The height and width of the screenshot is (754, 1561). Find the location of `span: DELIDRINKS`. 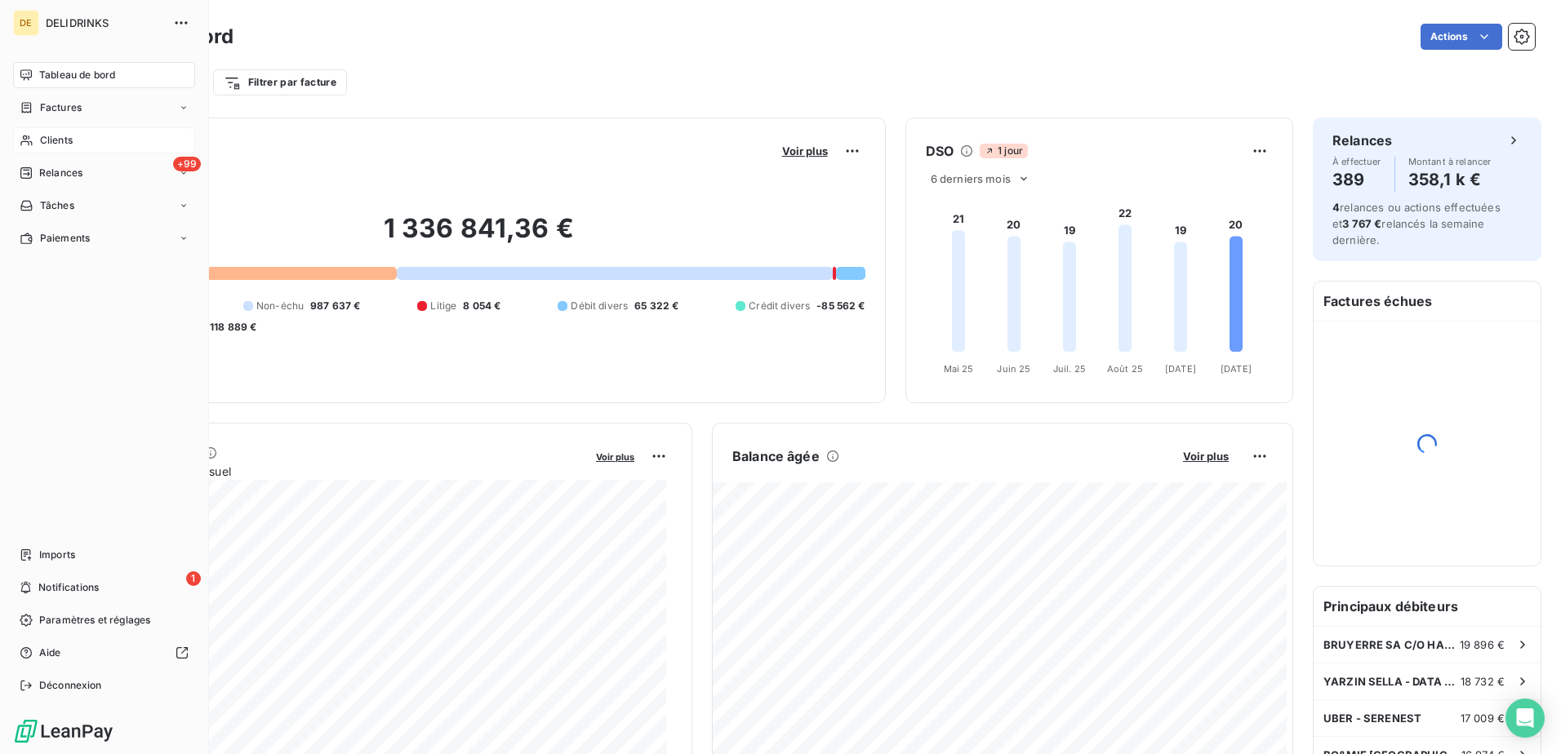

span: DELIDRINKS is located at coordinates (104, 23).